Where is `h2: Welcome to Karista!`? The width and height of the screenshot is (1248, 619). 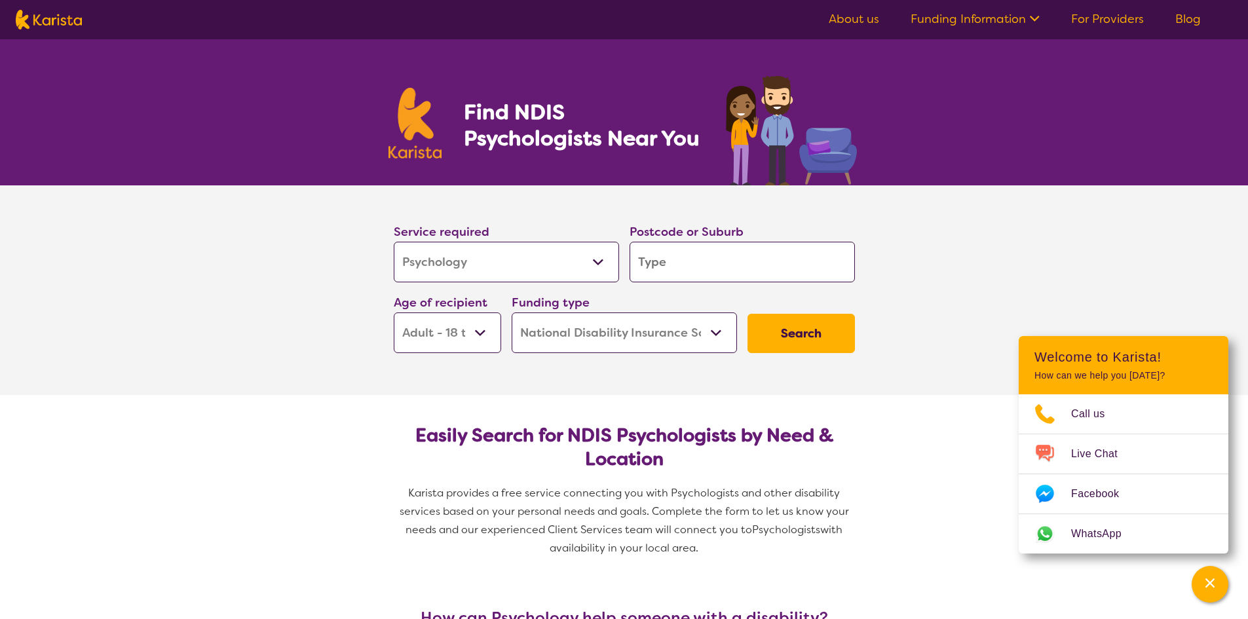 h2: Welcome to Karista! is located at coordinates (1124, 357).